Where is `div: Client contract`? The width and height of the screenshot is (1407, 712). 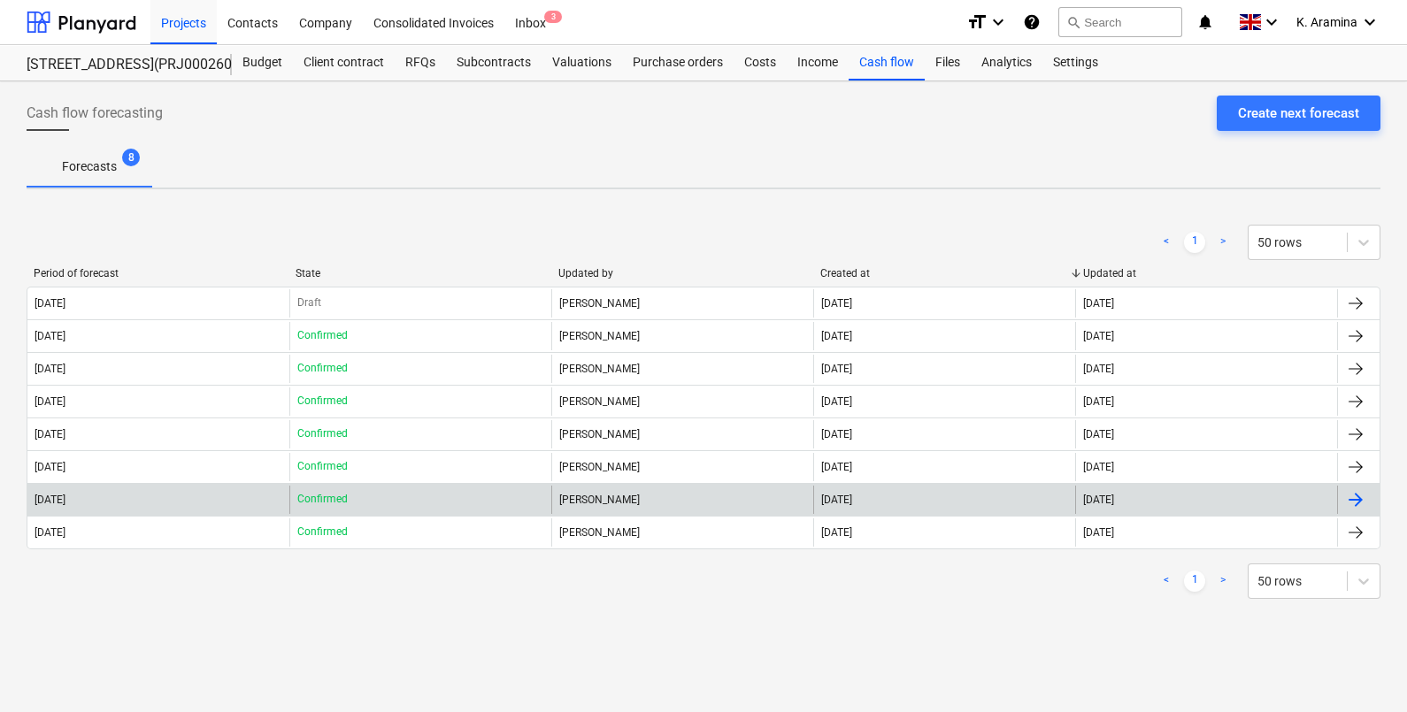 div: Client contract is located at coordinates (343, 63).